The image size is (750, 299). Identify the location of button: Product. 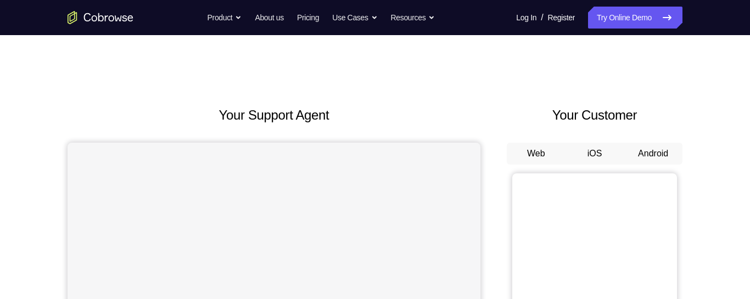
(225, 18).